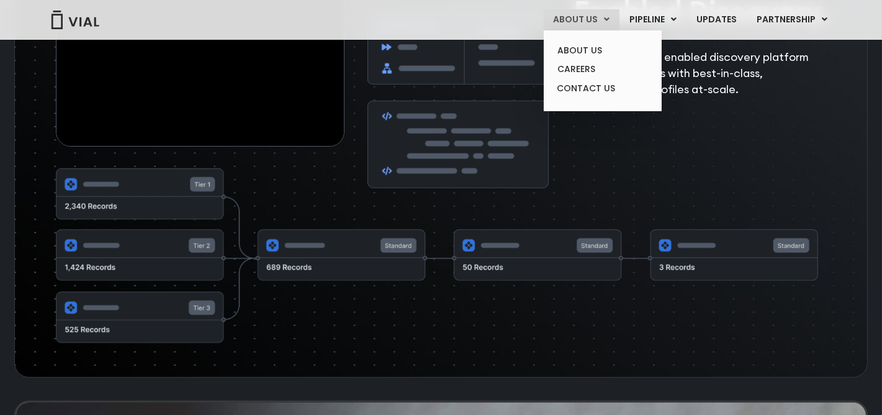 The width and height of the screenshot is (882, 415). I want to click on a: ABOUT US, so click(602, 50).